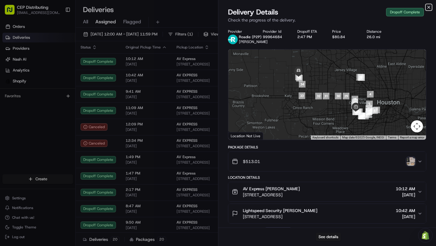 Image resolution: width=436 pixels, height=246 pixels. I want to click on button: Map camera controls, so click(417, 126).